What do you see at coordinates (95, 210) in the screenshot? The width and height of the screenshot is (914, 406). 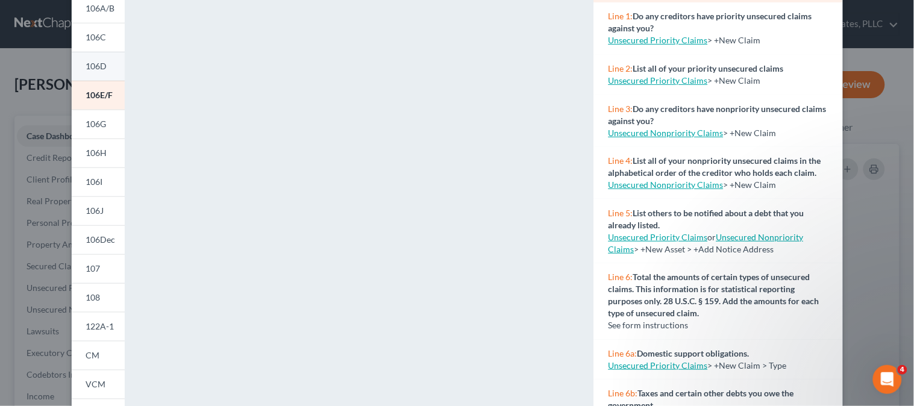 I see `span: 106J` at bounding box center [95, 210].